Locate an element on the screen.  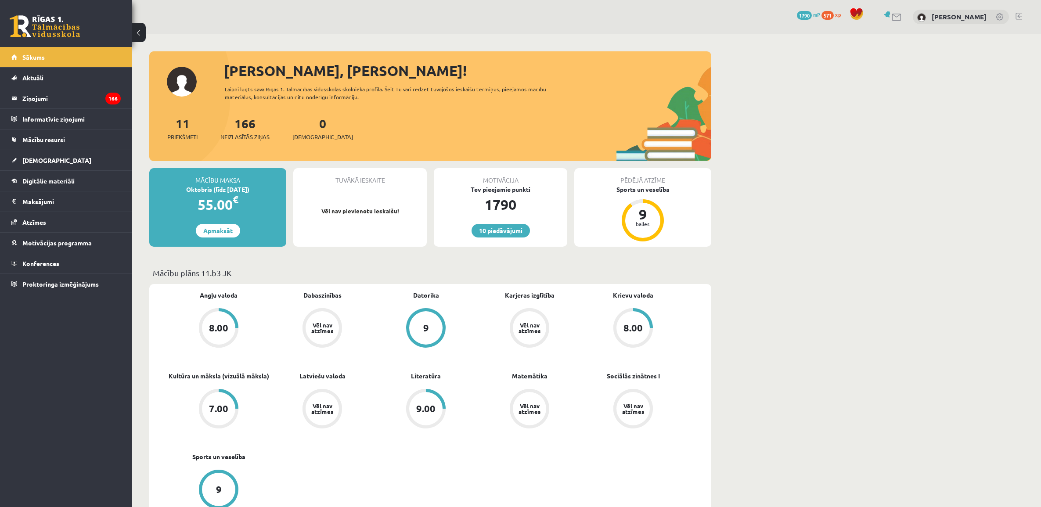
a: Konferences is located at coordinates (66, 264).